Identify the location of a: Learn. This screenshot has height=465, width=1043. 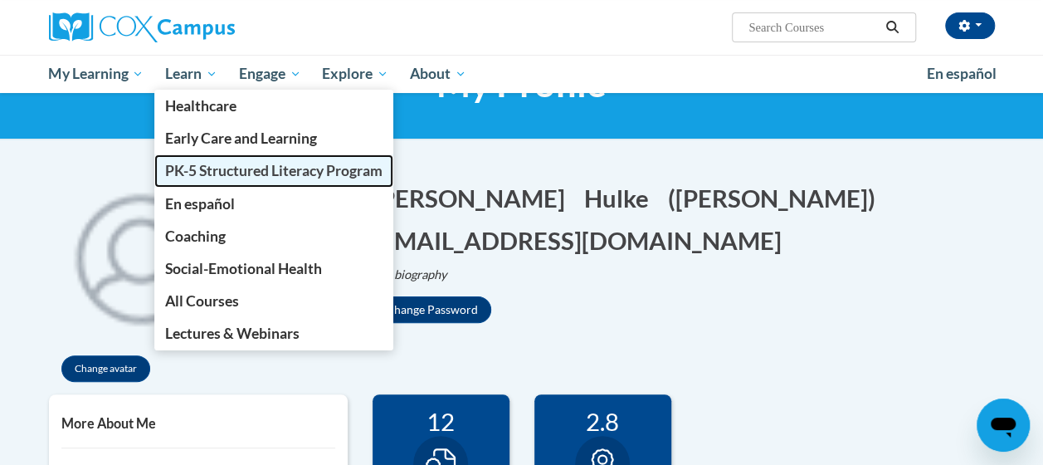
(191, 74).